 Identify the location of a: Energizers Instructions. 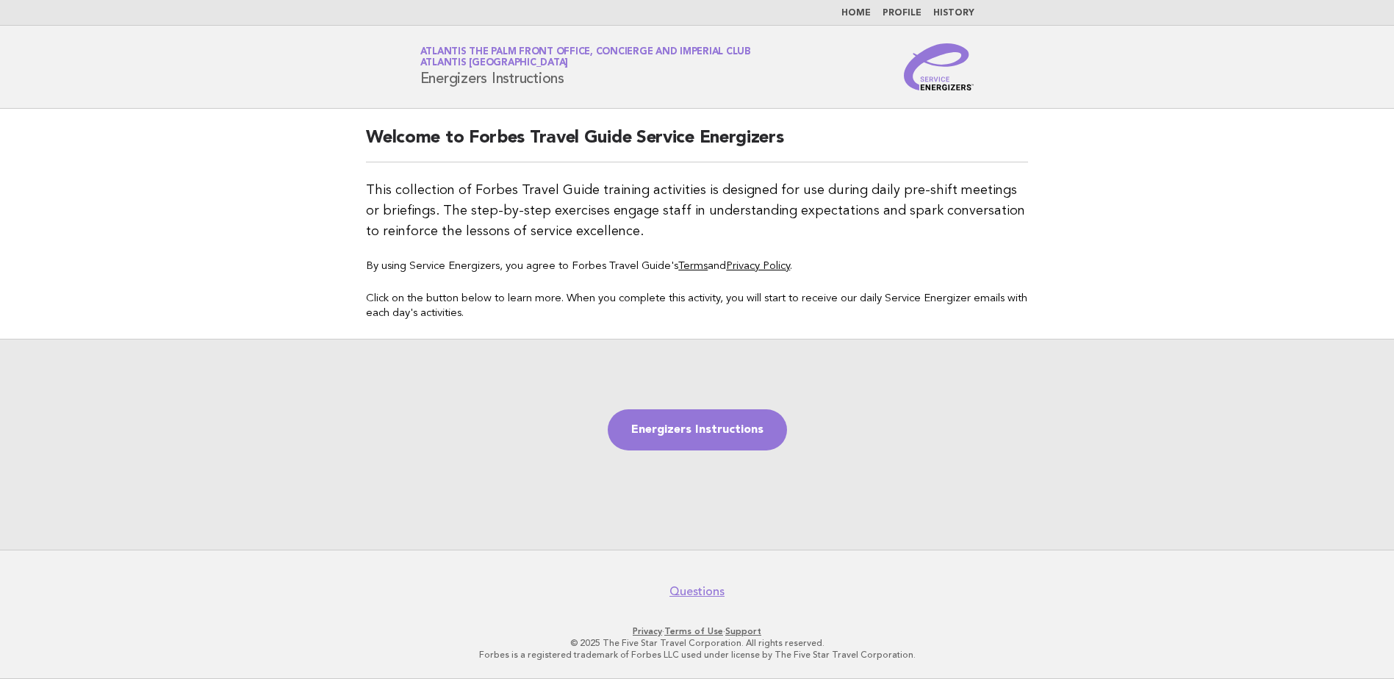
(697, 430).